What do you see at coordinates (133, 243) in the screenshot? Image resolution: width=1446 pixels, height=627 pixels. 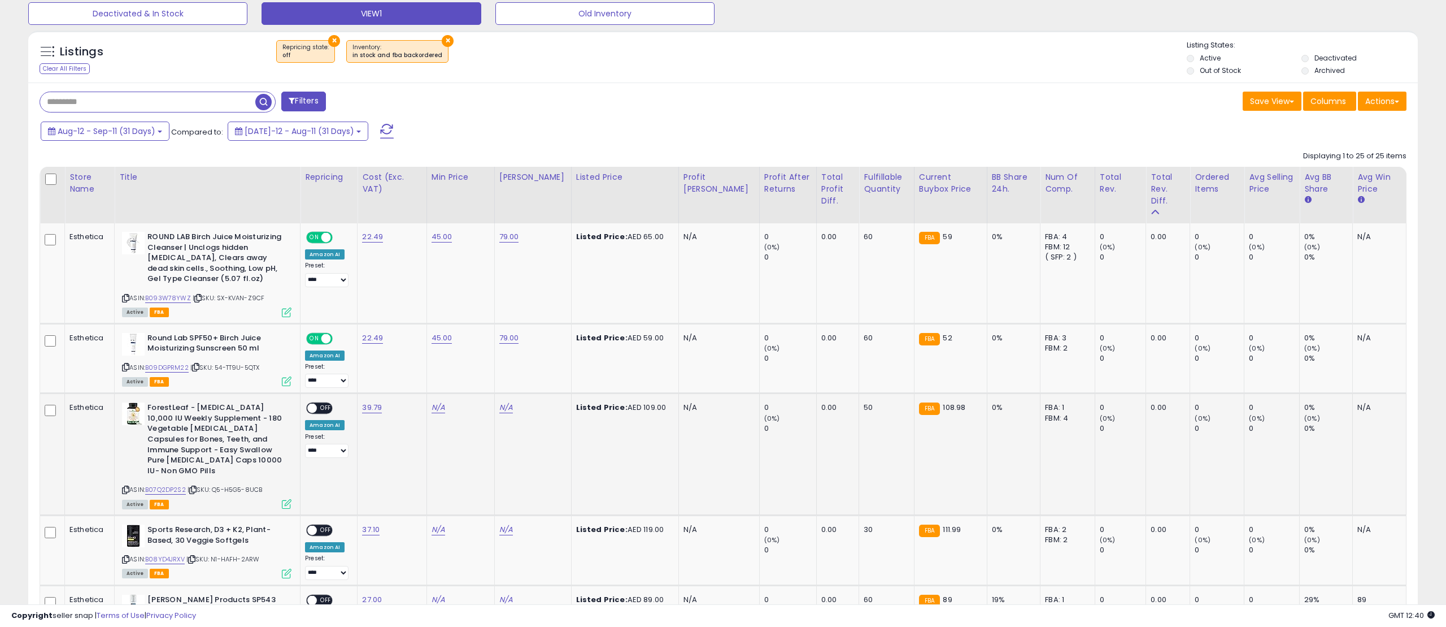 I see `img: 31kWhoV1fbL._SL40_.jpg` at bounding box center [133, 243].